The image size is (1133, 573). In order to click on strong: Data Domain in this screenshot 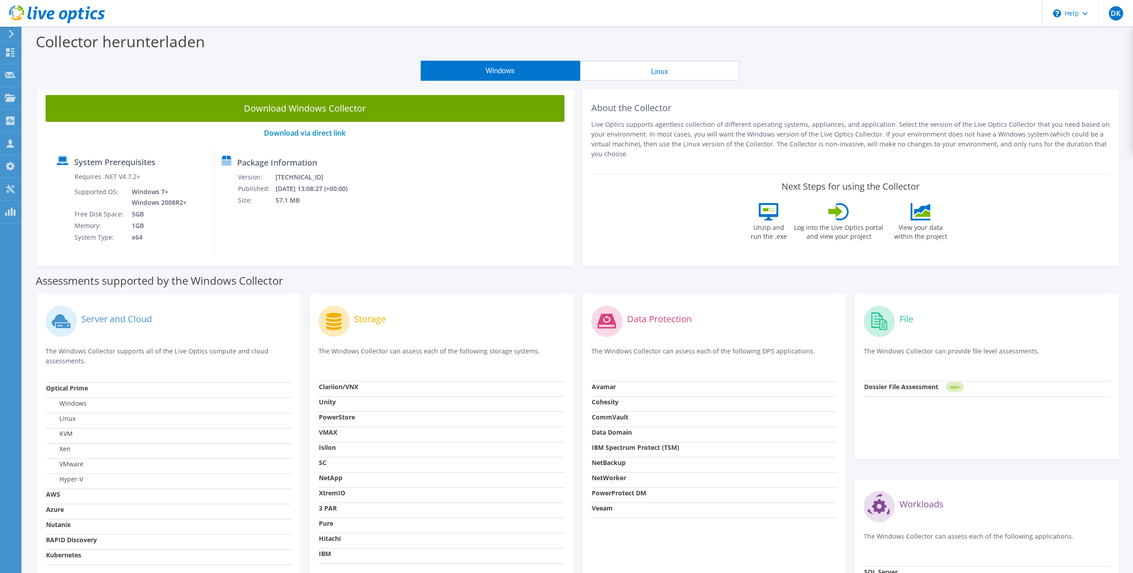, I will do `click(612, 432)`.